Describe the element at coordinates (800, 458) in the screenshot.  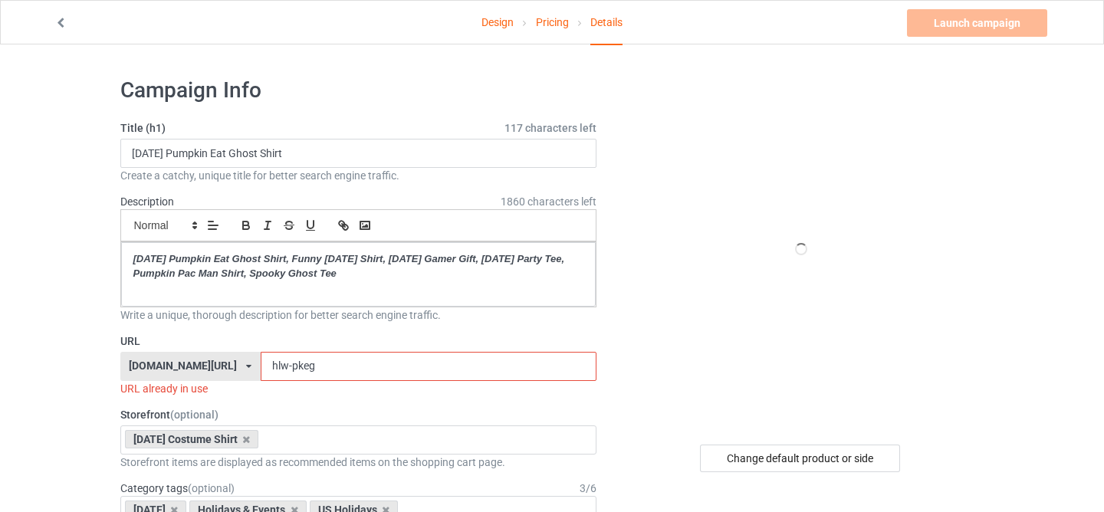
I see `div: Change default product or side` at that location.